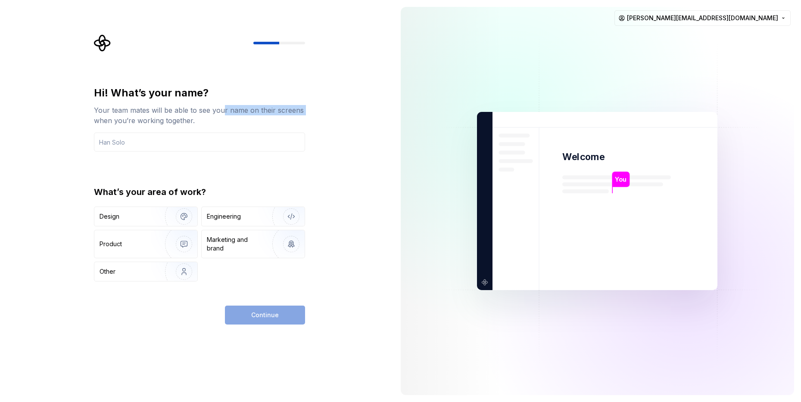 This screenshot has width=801, height=402. What do you see at coordinates (109, 217) in the screenshot?
I see `div: Design` at bounding box center [109, 217].